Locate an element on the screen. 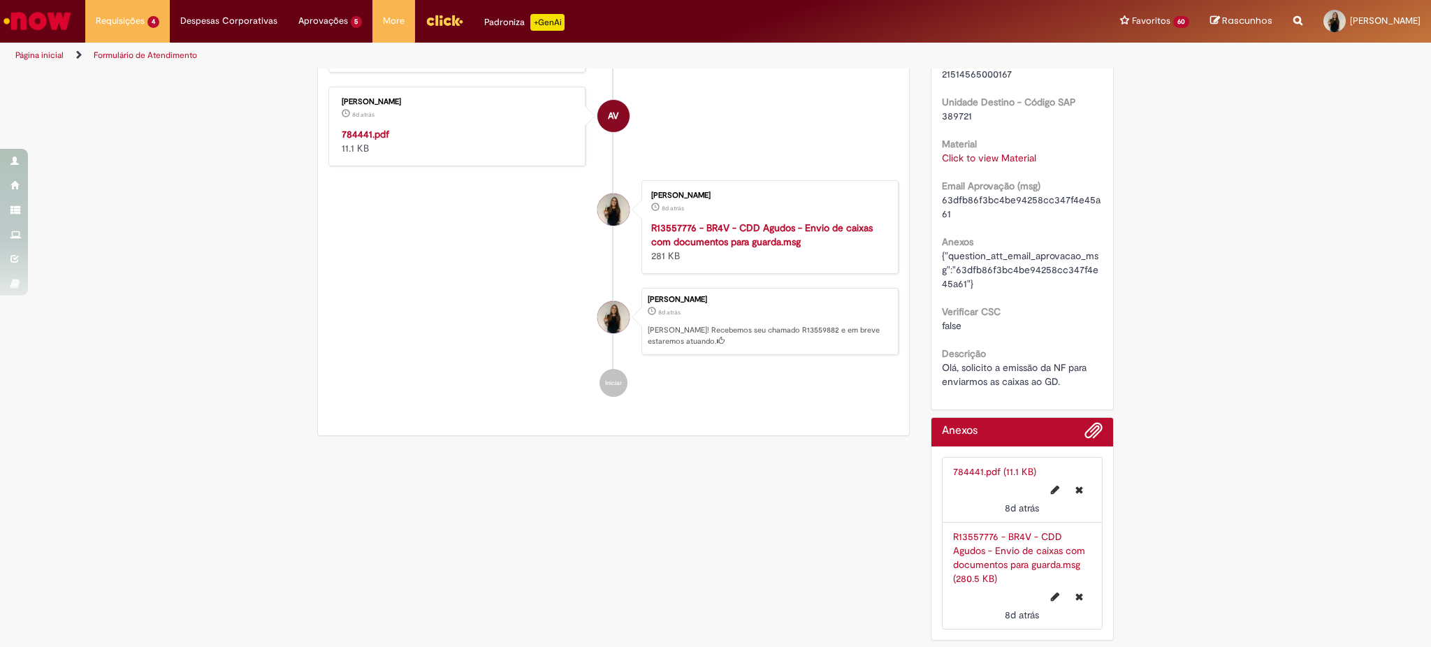 The image size is (1431, 647). a: Formulário de Atendimento is located at coordinates (145, 55).